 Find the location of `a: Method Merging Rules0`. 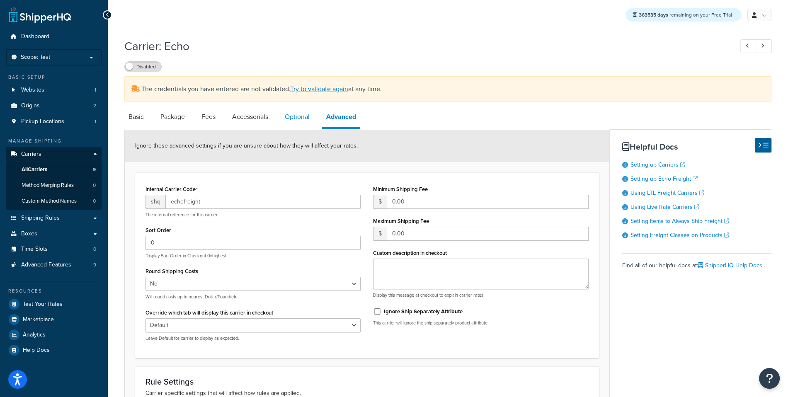

a: Method Merging Rules0 is located at coordinates (54, 185).